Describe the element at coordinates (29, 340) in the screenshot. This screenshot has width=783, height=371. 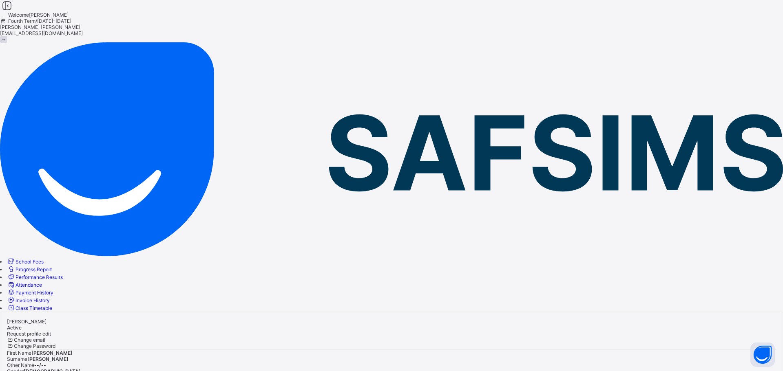
I see `span: Change email` at that location.